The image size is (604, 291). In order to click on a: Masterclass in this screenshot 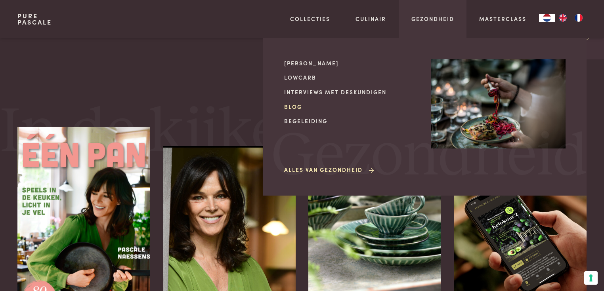, I will do `click(503, 19)`.